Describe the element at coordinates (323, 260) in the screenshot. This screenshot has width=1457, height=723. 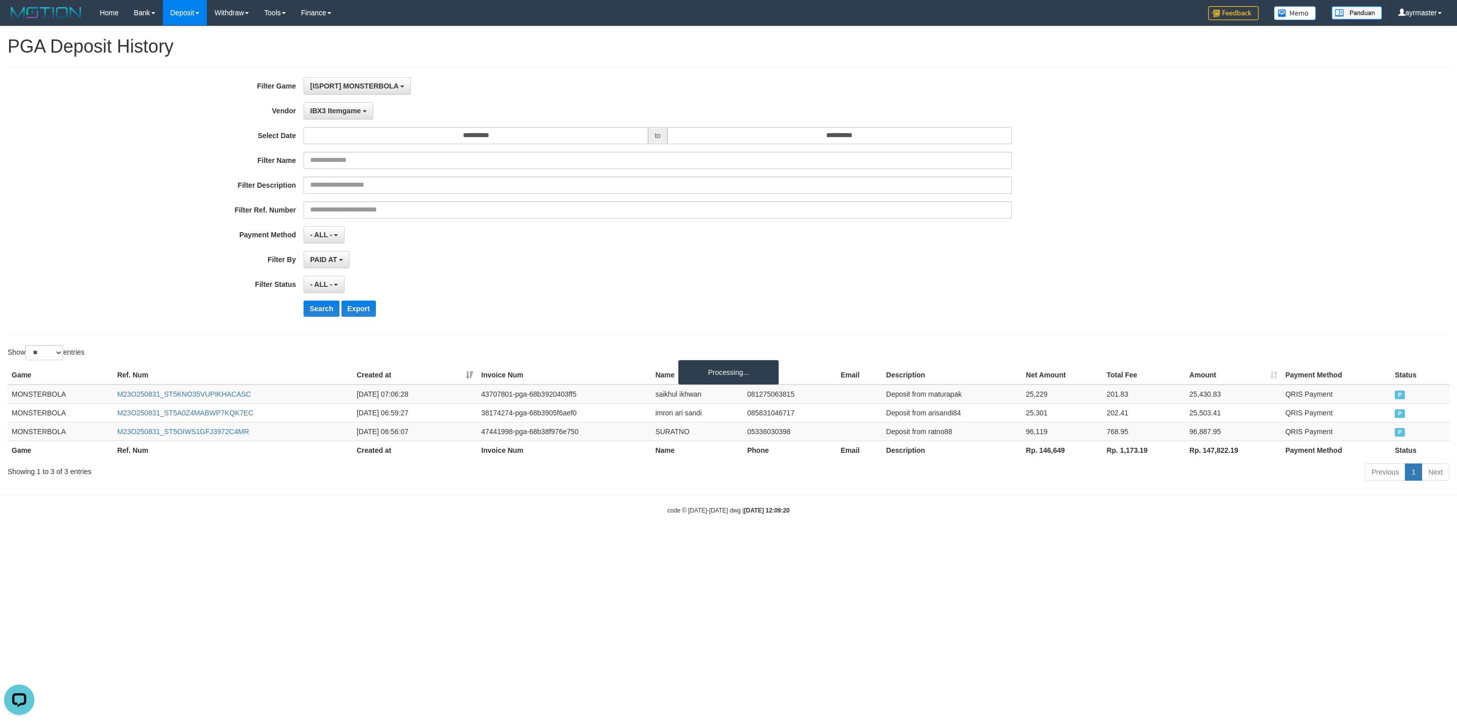
I see `span: PAID AT` at that location.